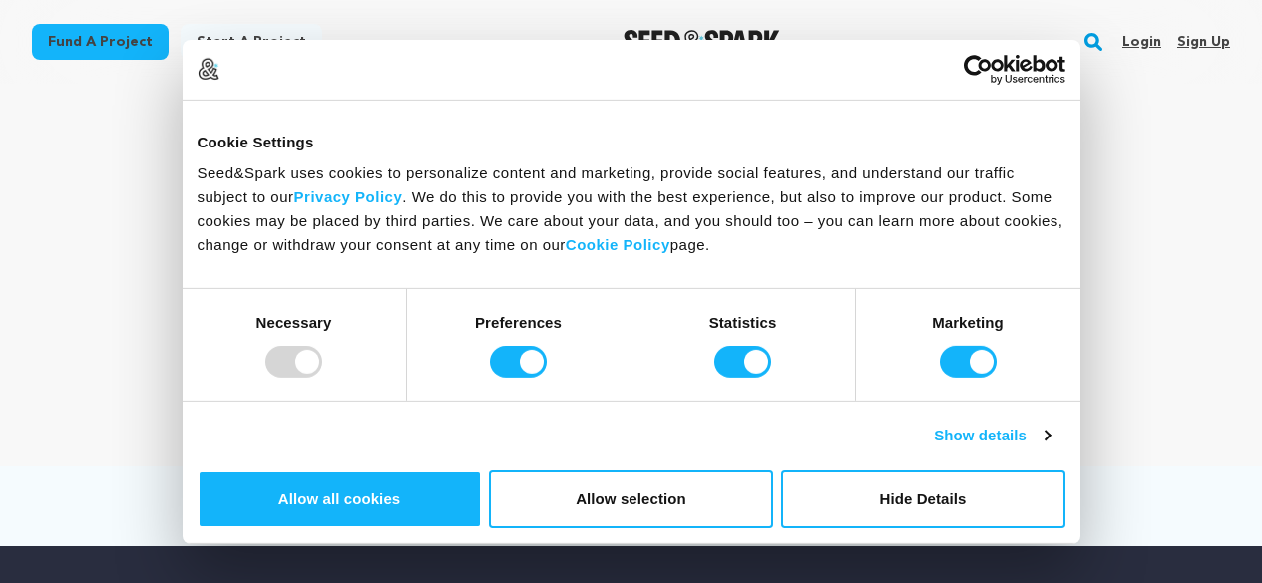 This screenshot has height=583, width=1262. What do you see at coordinates (977, 69) in the screenshot?
I see `a: Usercentrics Cookiebot - opens in a new window` at bounding box center [977, 69].